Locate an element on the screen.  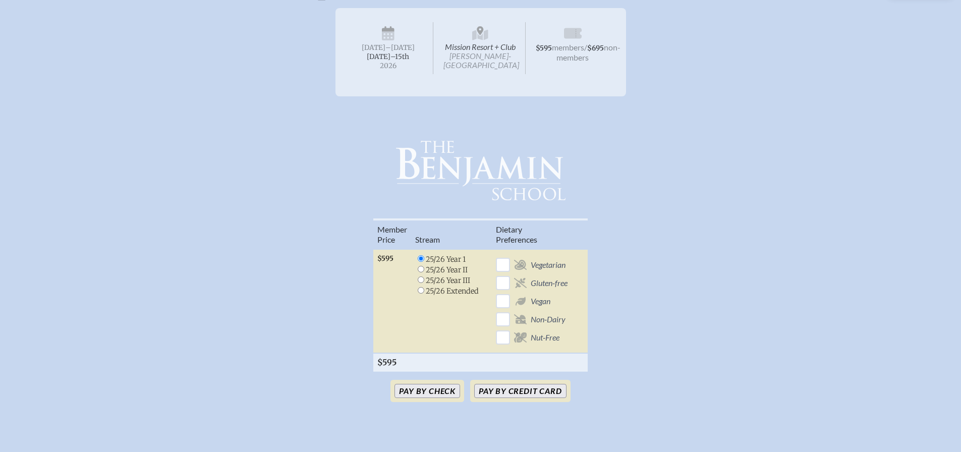
span: ary Preferences is located at coordinates (517, 234).